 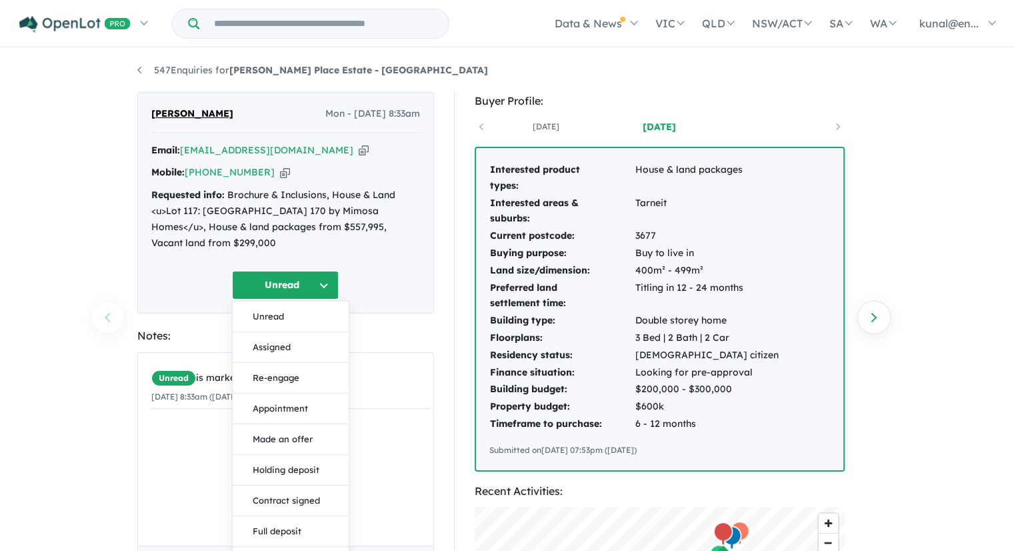 What do you see at coordinates (707, 271) in the screenshot?
I see `td: 400m² - 499m²` at bounding box center [707, 271].